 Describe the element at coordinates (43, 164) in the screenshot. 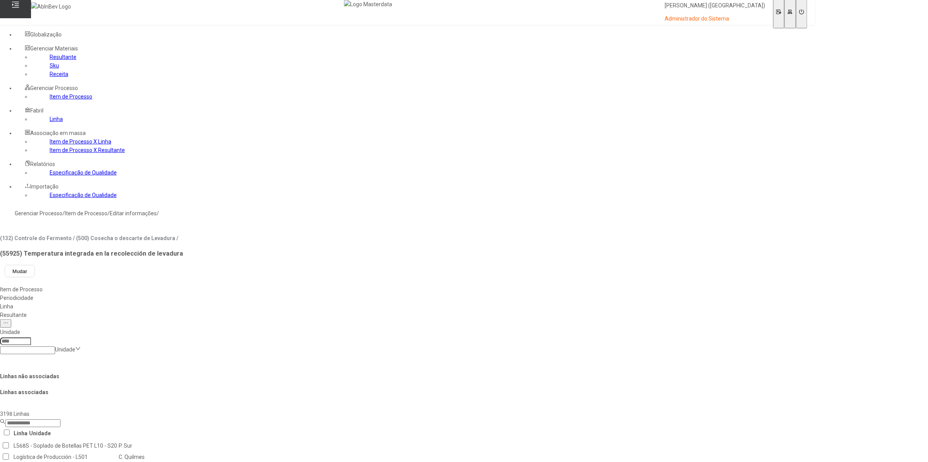

I see `span: Relatórios` at that location.